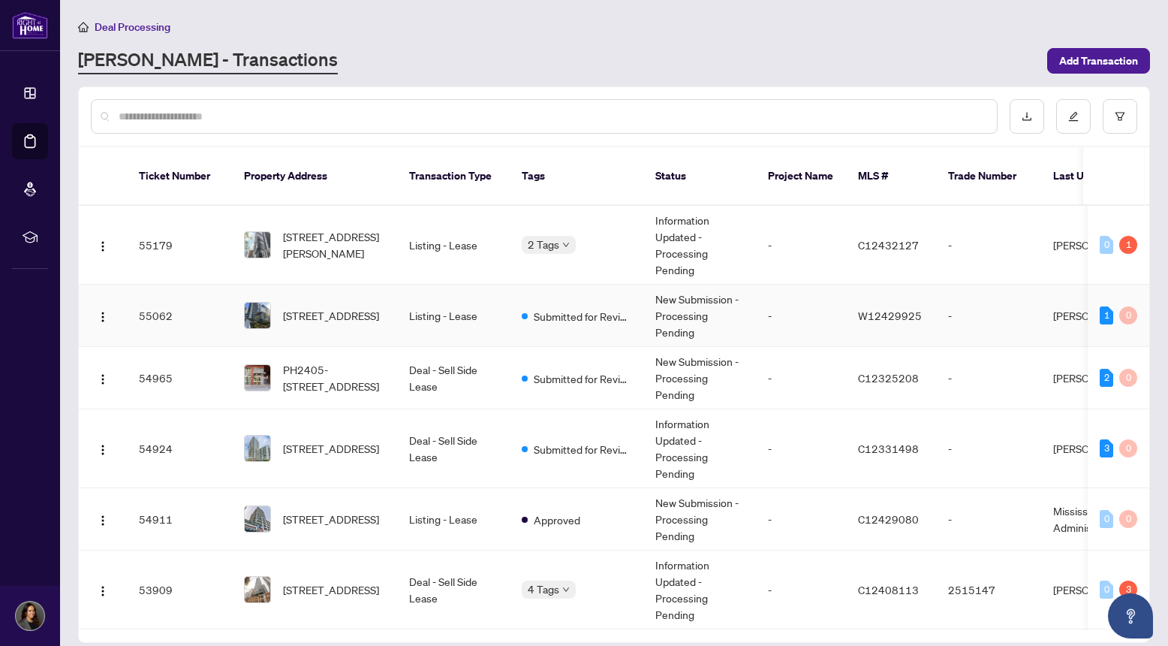 Image resolution: width=1168 pixels, height=646 pixels. I want to click on div: 2, so click(1107, 378).